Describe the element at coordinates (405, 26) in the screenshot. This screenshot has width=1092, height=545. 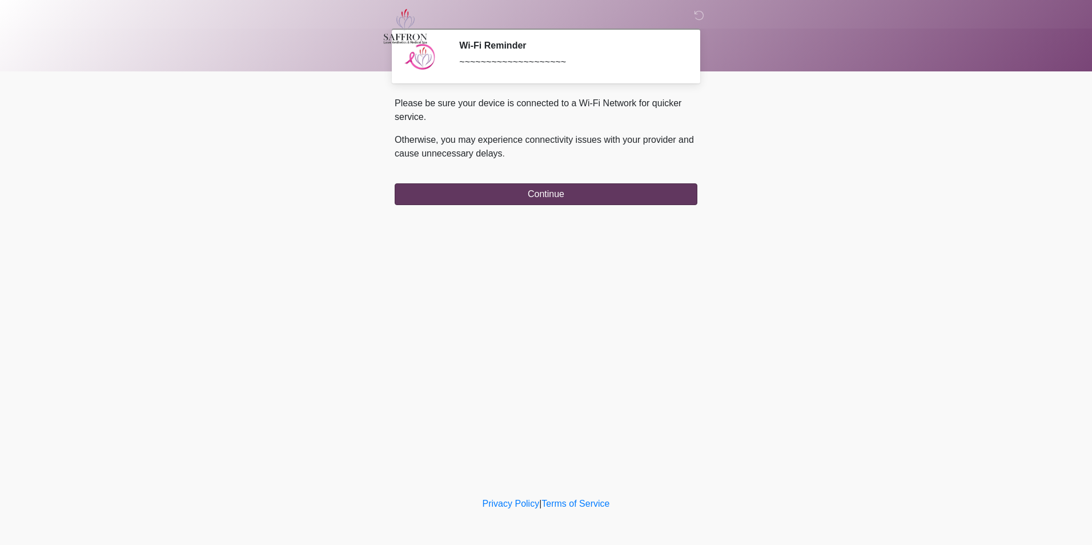
I see `img: Saffron Laser Aesthetics and Medical Spa Logo` at that location.